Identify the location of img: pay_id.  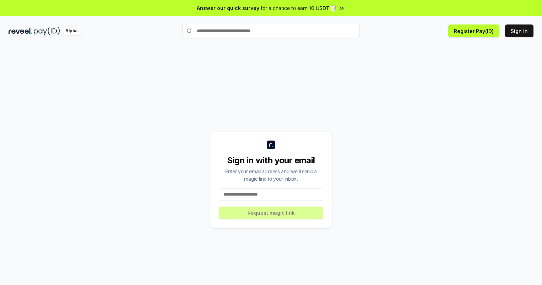
(47, 31).